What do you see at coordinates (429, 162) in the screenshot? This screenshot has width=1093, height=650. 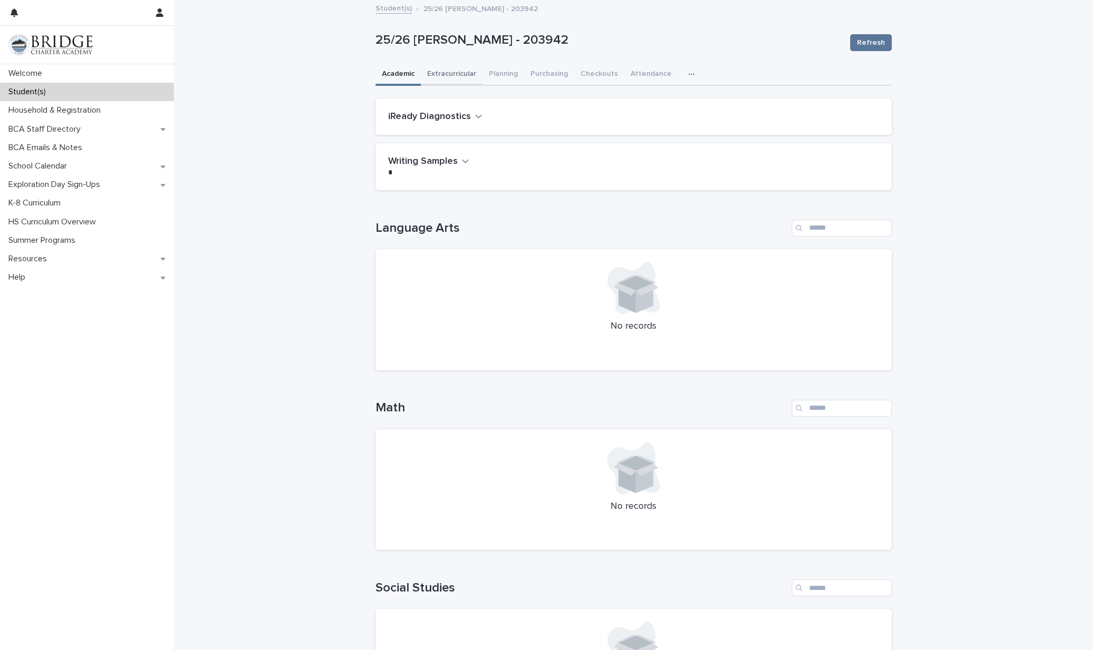 I see `button: Writing Samples` at bounding box center [429, 162].